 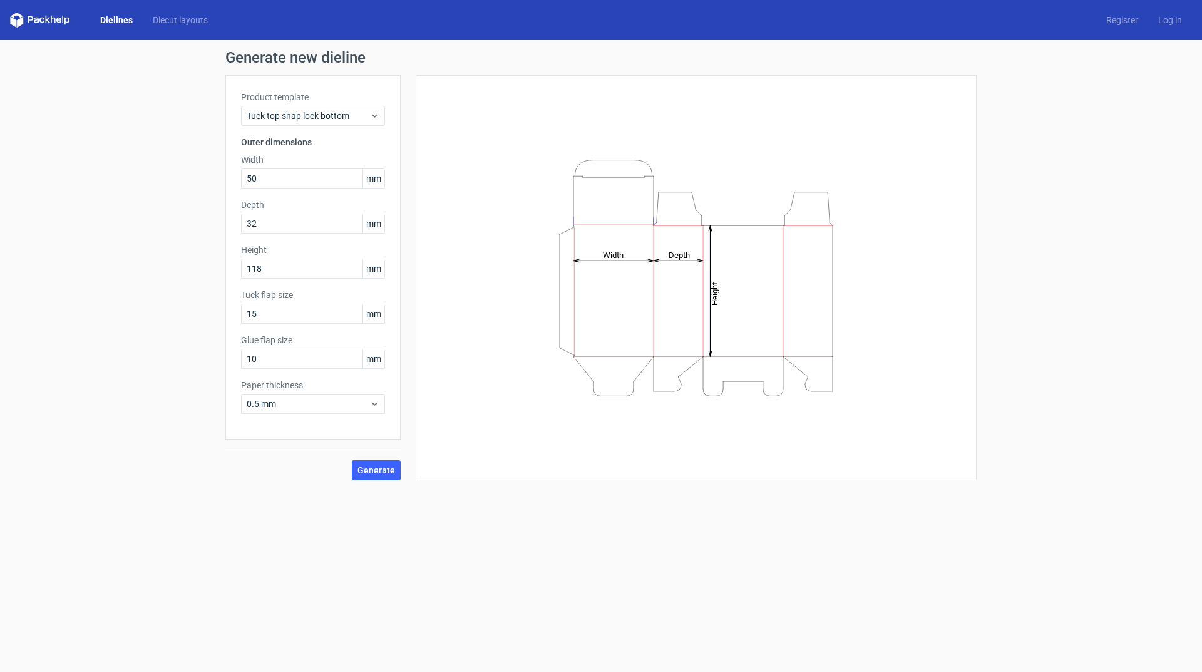 I want to click on tspan: Depth, so click(x=680, y=254).